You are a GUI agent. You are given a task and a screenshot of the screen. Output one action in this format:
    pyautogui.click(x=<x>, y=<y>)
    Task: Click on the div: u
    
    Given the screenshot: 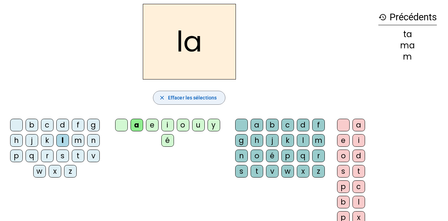 What is the action you would take?
    pyautogui.click(x=198, y=125)
    